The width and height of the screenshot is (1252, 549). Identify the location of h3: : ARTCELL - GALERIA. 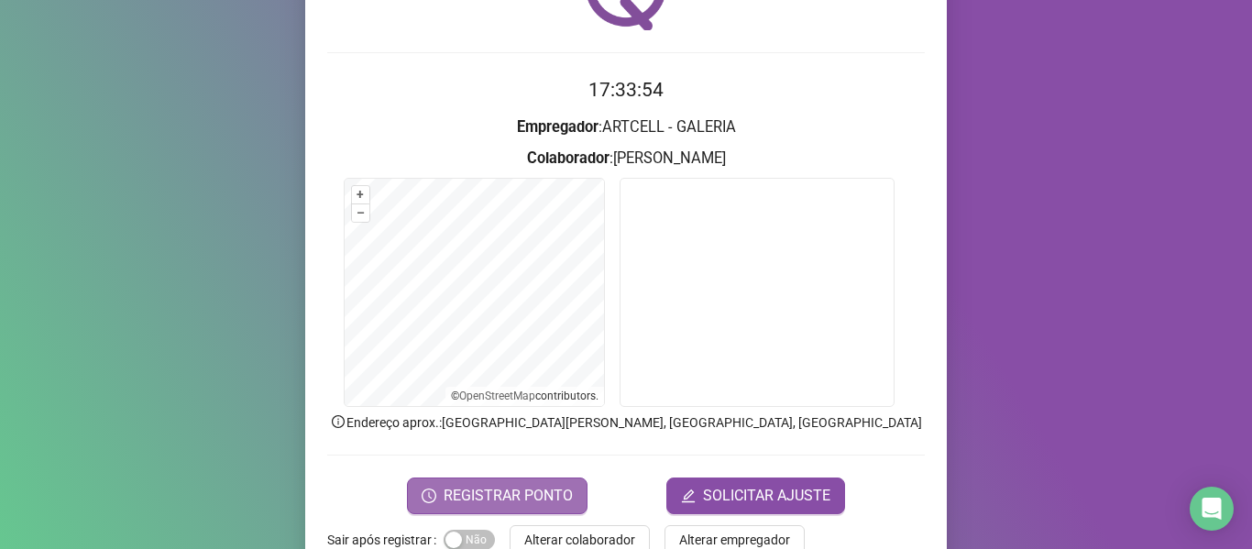
(626, 127).